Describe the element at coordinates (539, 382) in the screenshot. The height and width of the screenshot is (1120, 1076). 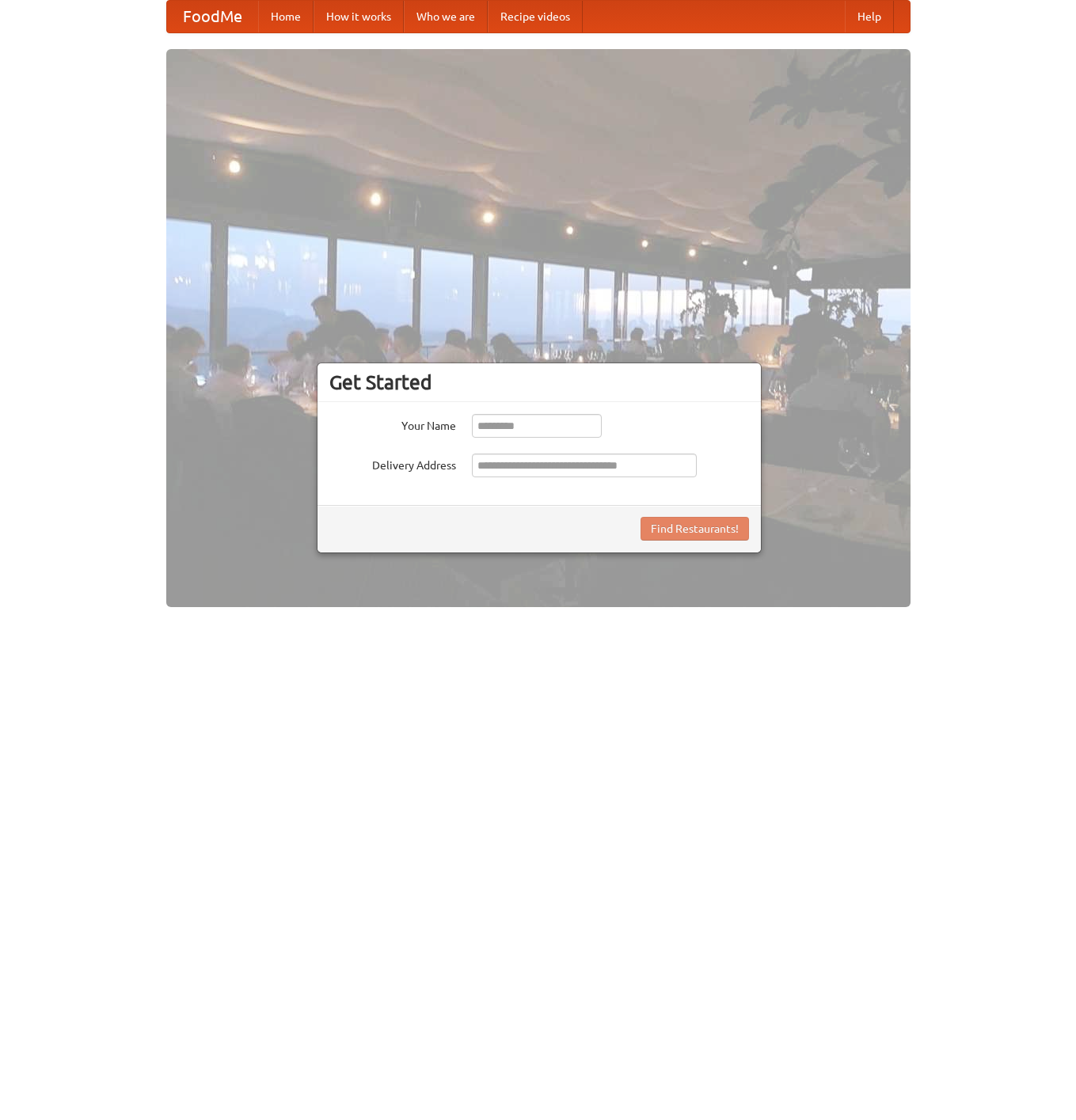
I see `h3: Get Started` at that location.